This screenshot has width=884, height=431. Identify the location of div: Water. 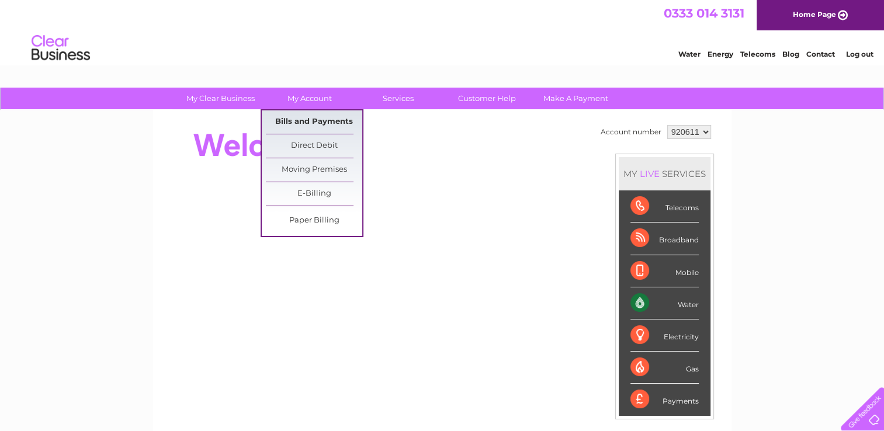
(664, 303).